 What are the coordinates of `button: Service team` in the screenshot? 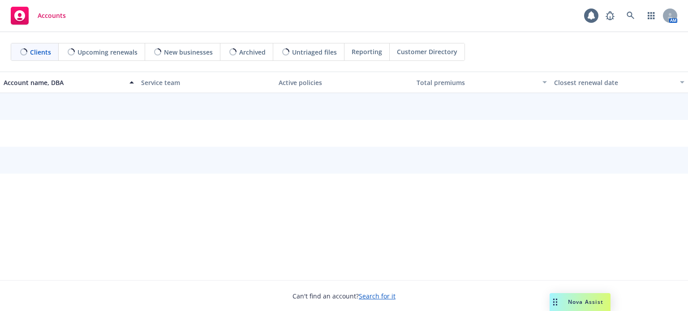 It's located at (206, 82).